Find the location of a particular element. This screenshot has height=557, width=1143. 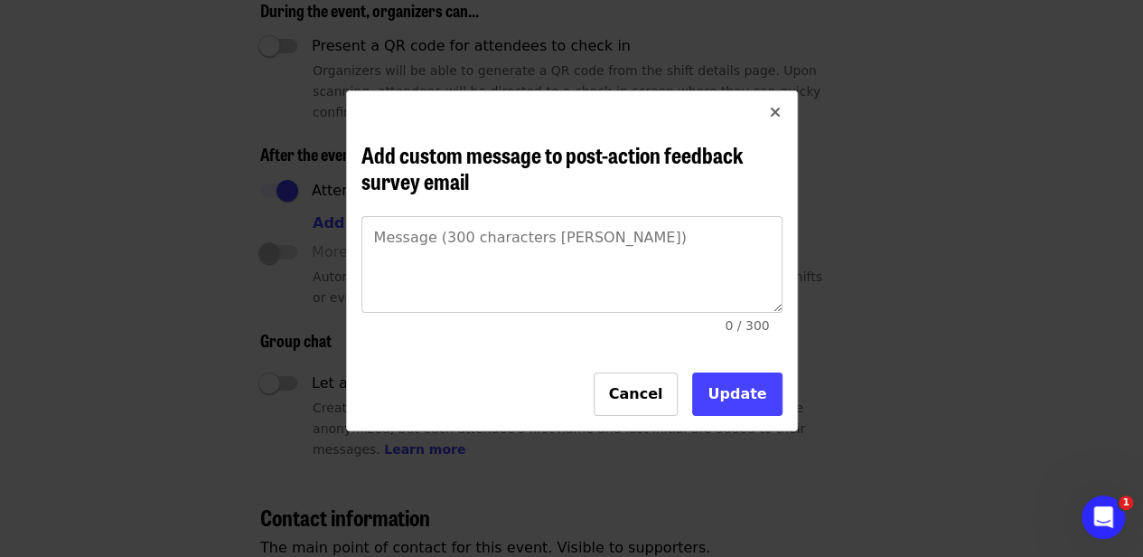

textarea: Message (300 characters max) is located at coordinates (572, 264).